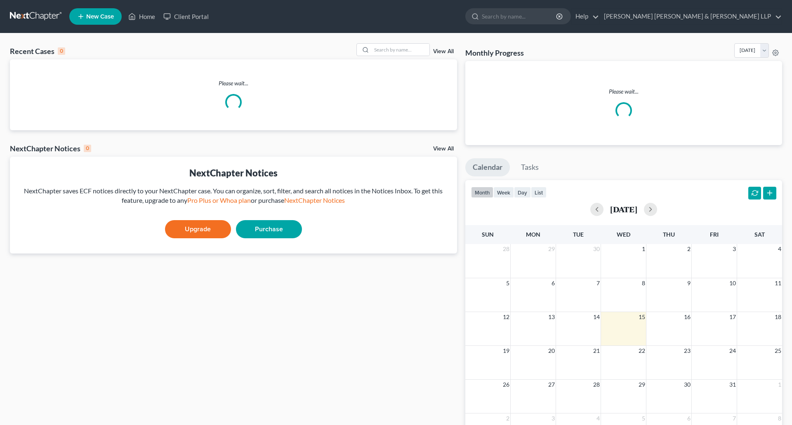  What do you see at coordinates (778, 317) in the screenshot?
I see `span: 18` at bounding box center [778, 317].